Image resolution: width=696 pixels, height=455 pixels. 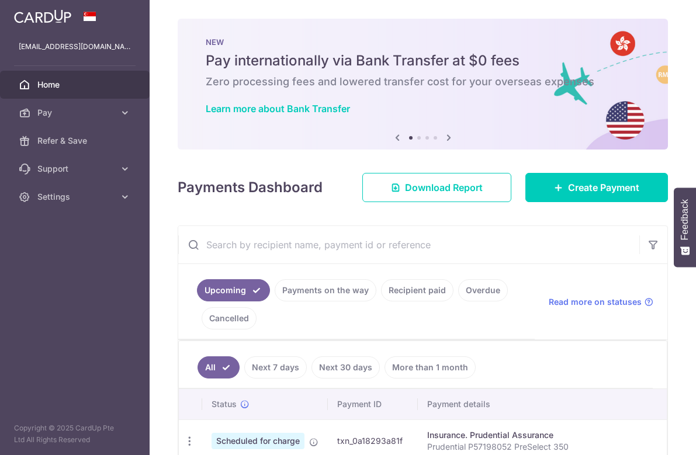 I want to click on span: Read more on statuses, so click(x=595, y=302).